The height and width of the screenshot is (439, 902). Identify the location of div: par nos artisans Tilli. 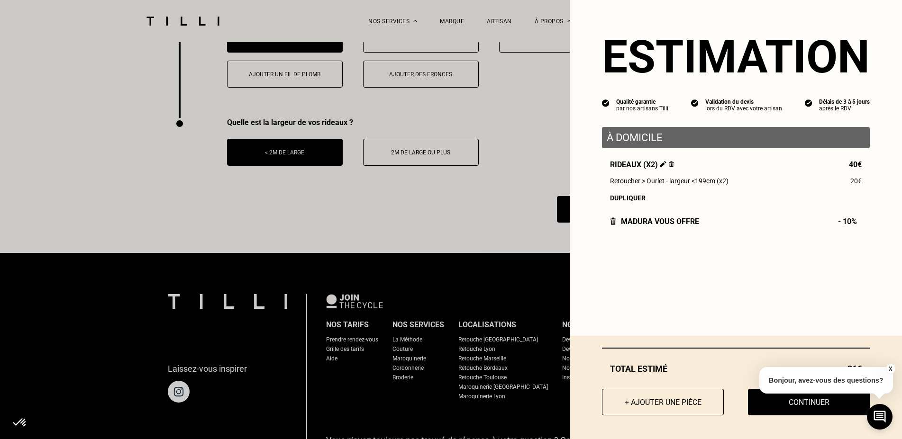
(642, 109).